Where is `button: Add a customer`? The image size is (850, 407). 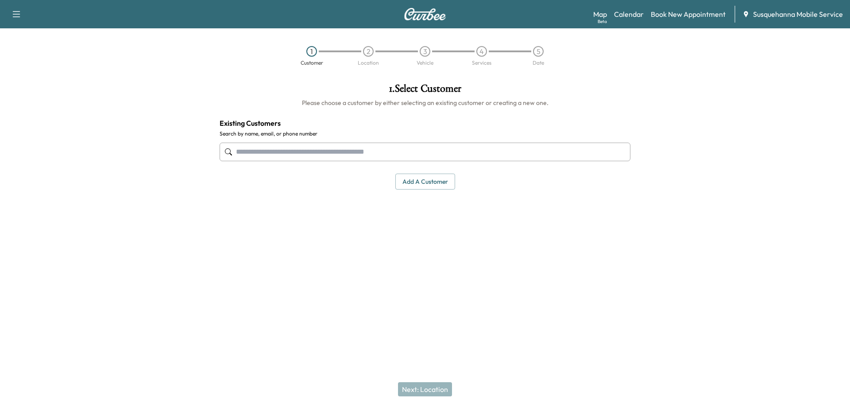
button: Add a customer is located at coordinates (425, 182).